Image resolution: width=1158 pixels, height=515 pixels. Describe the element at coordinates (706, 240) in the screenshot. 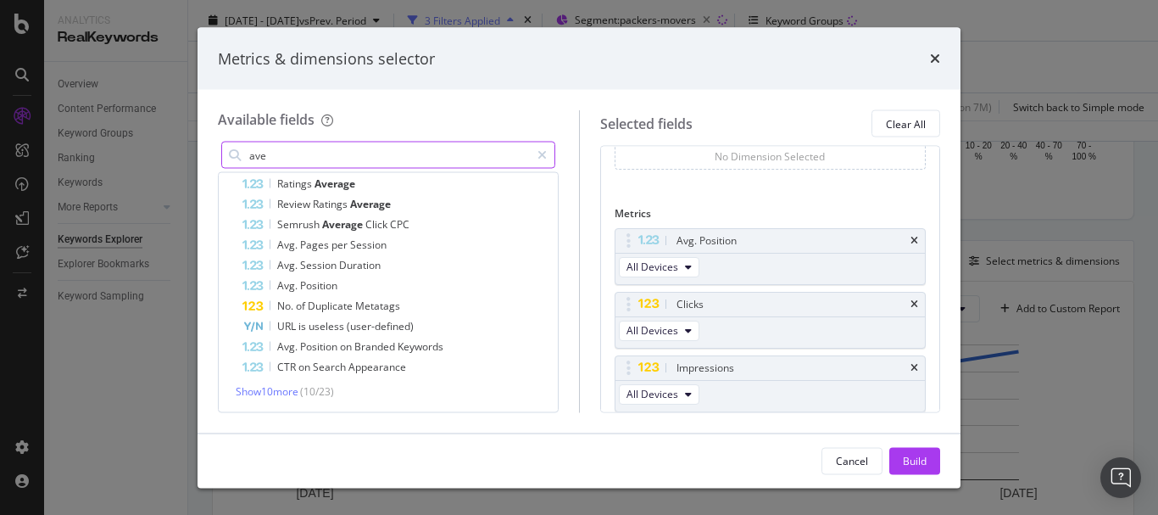

I see `div: Avg. Position` at that location.